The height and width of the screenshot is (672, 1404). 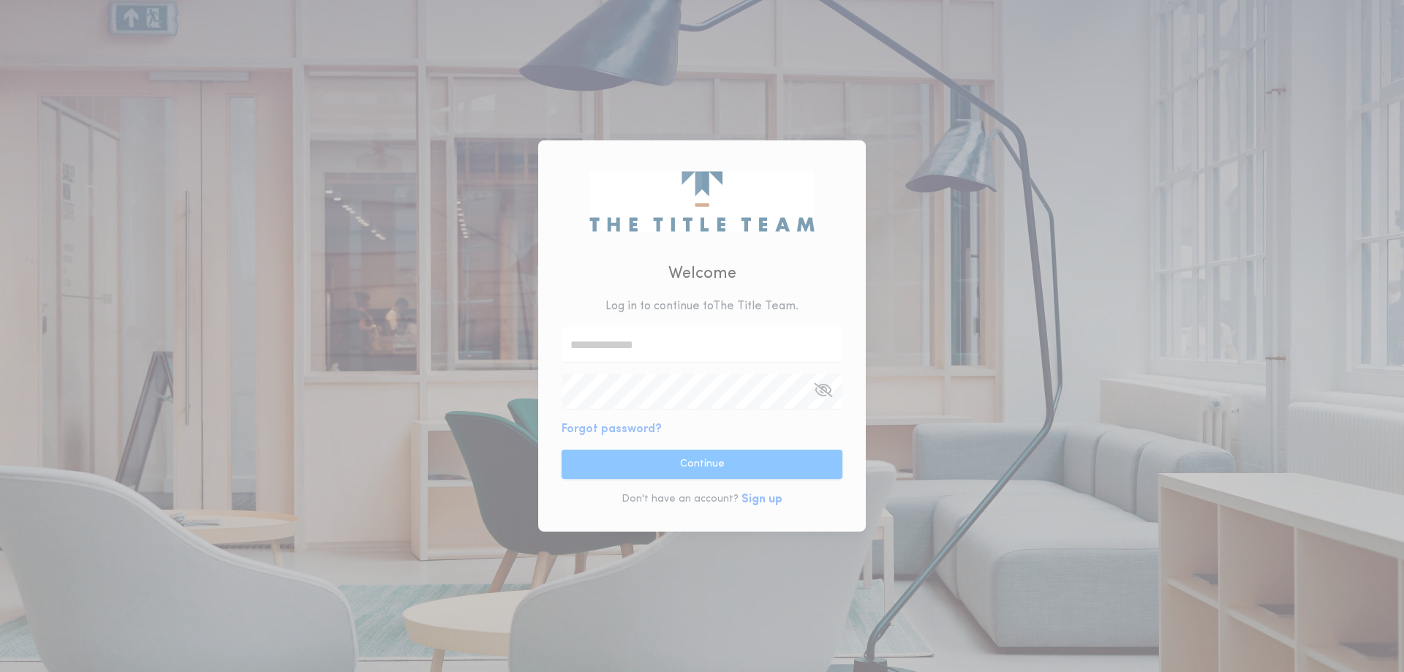 I want to click on p: Don't have an account?, so click(x=680, y=499).